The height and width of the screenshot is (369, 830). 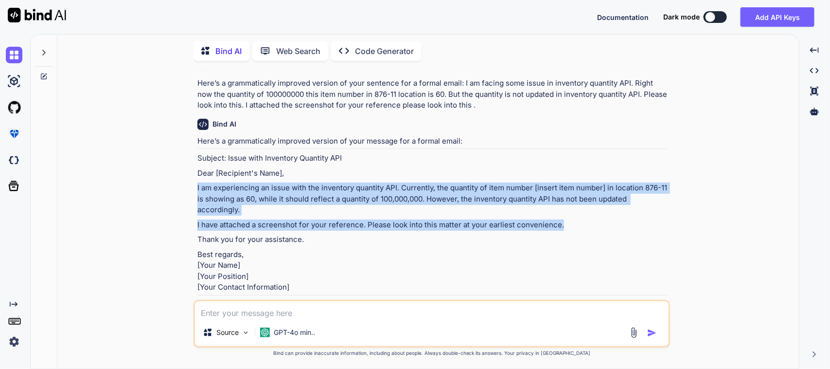 I want to click on p: Web Search, so click(x=298, y=51).